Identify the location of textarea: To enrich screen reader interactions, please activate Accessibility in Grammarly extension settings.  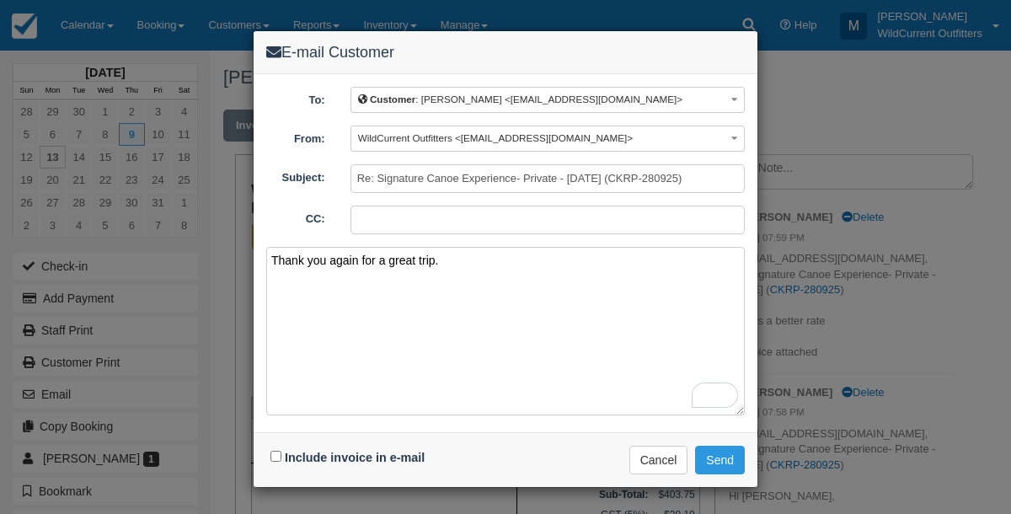
(505, 331).